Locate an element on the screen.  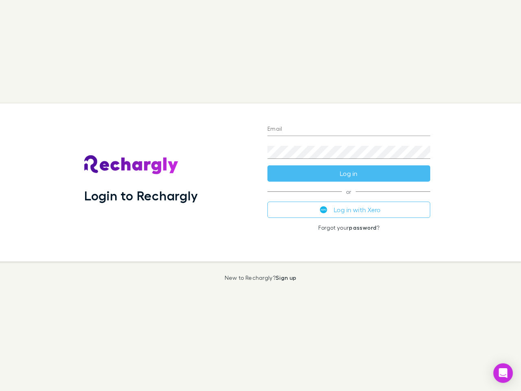
p: Forgot your ? is located at coordinates (349, 227).